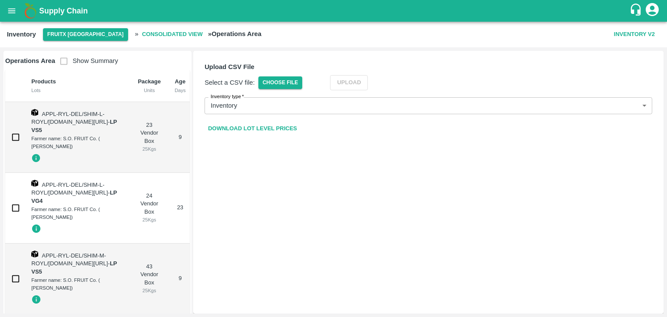 This screenshot has width=667, height=317. Describe the element at coordinates (77, 90) in the screenshot. I see `div: Lots` at that location.